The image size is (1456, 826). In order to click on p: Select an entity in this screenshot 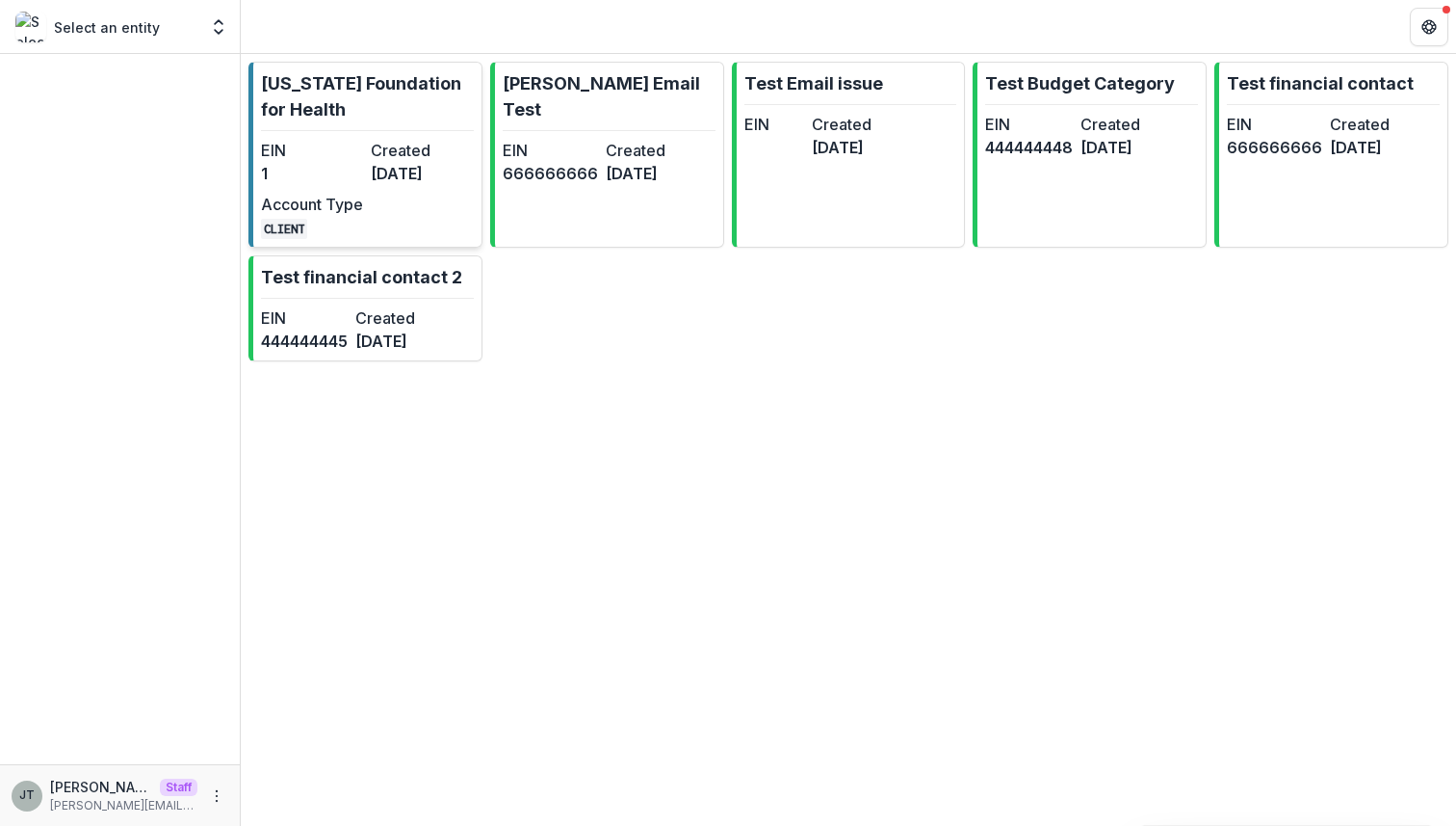, I will do `click(107, 27)`.